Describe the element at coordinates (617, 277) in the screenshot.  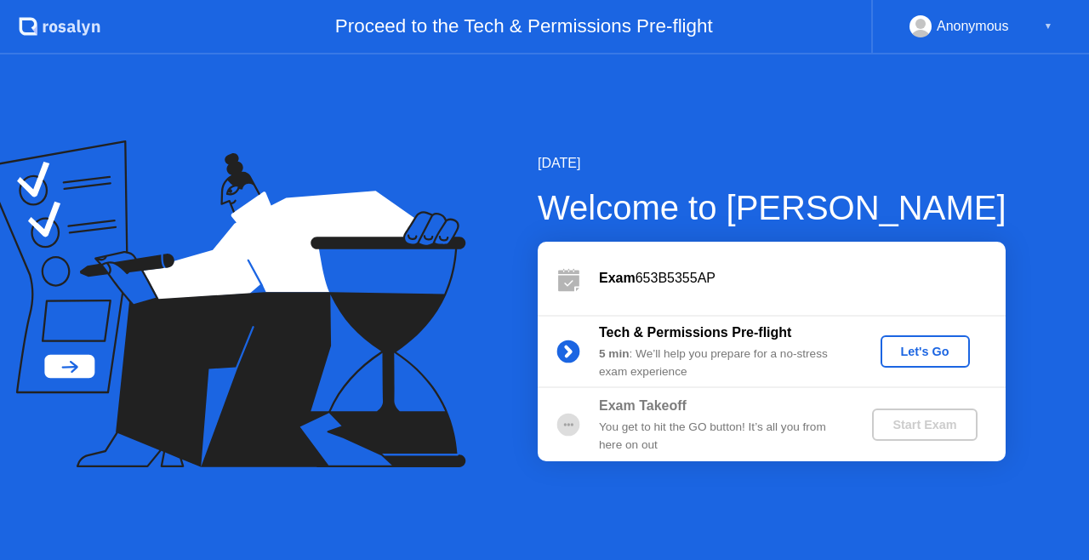
I see `b: Exam` at that location.